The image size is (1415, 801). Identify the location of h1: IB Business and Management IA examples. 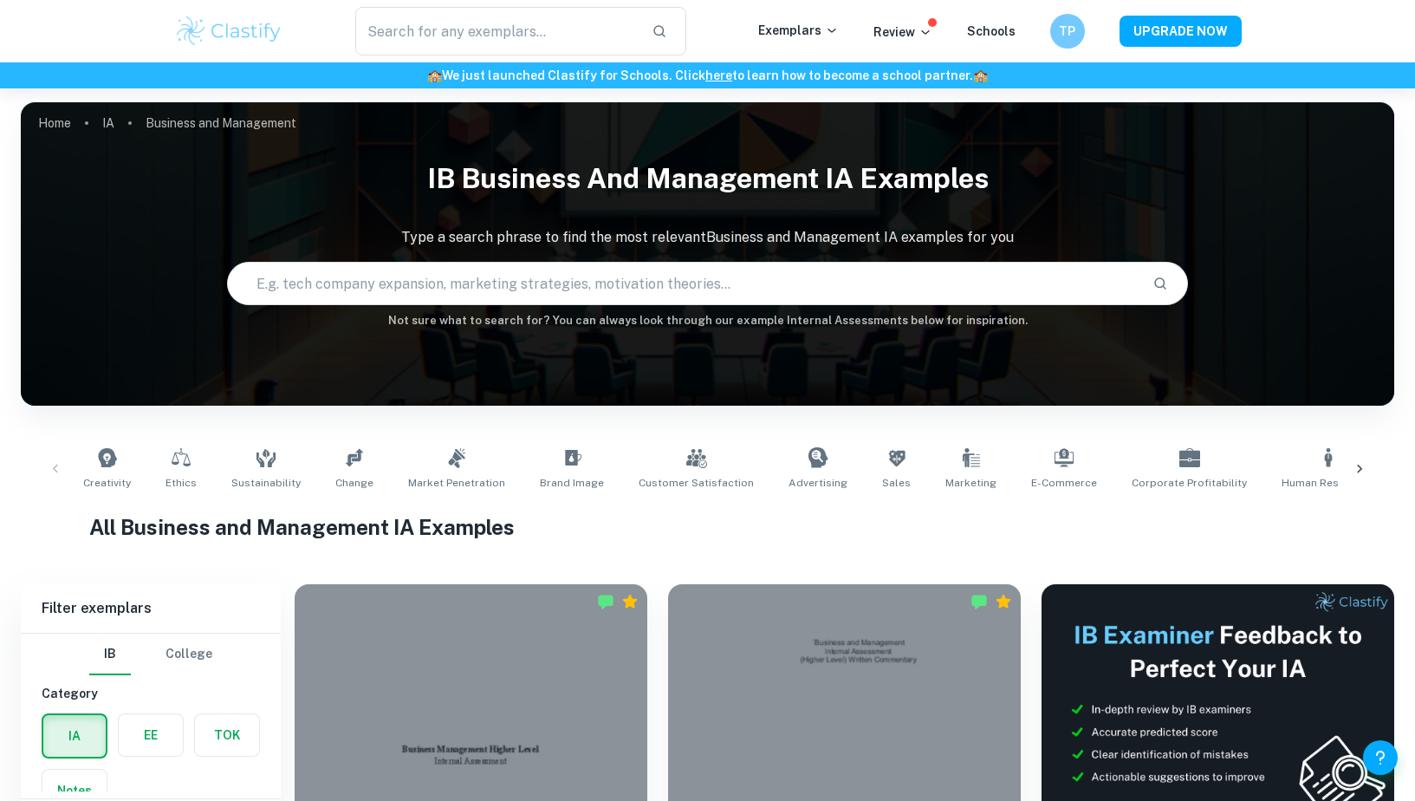
(707, 179).